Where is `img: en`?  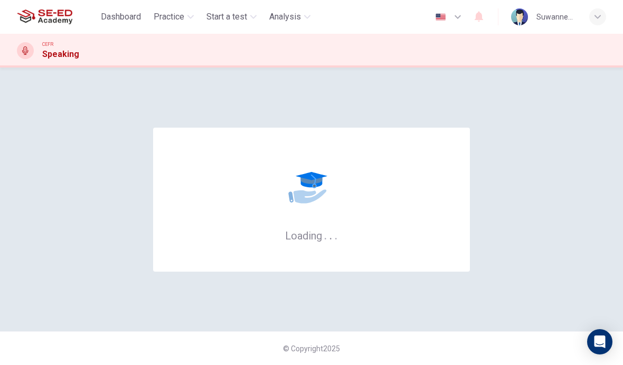 img: en is located at coordinates (440, 17).